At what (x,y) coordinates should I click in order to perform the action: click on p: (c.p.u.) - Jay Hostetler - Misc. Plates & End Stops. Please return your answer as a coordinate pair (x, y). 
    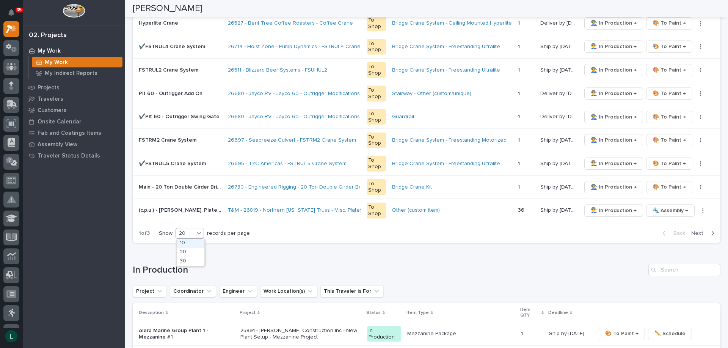
    Looking at the image, I should click on (181, 210).